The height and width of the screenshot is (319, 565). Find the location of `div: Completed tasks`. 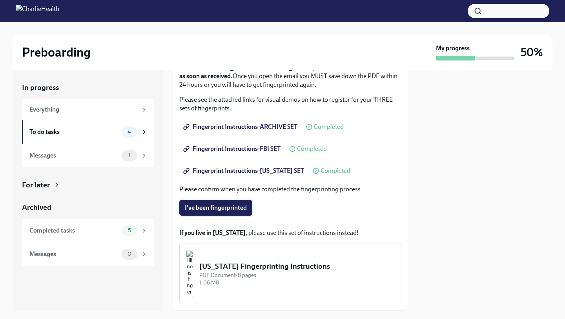

div: Completed tasks is located at coordinates (74, 230).